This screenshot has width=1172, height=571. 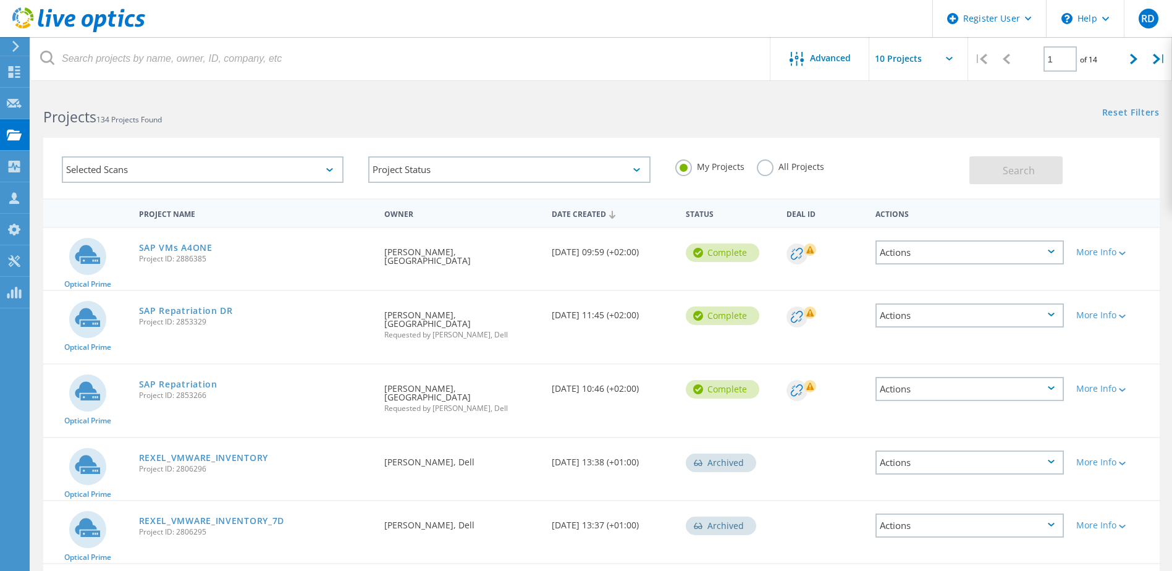 I want to click on span: of 14, so click(x=1089, y=59).